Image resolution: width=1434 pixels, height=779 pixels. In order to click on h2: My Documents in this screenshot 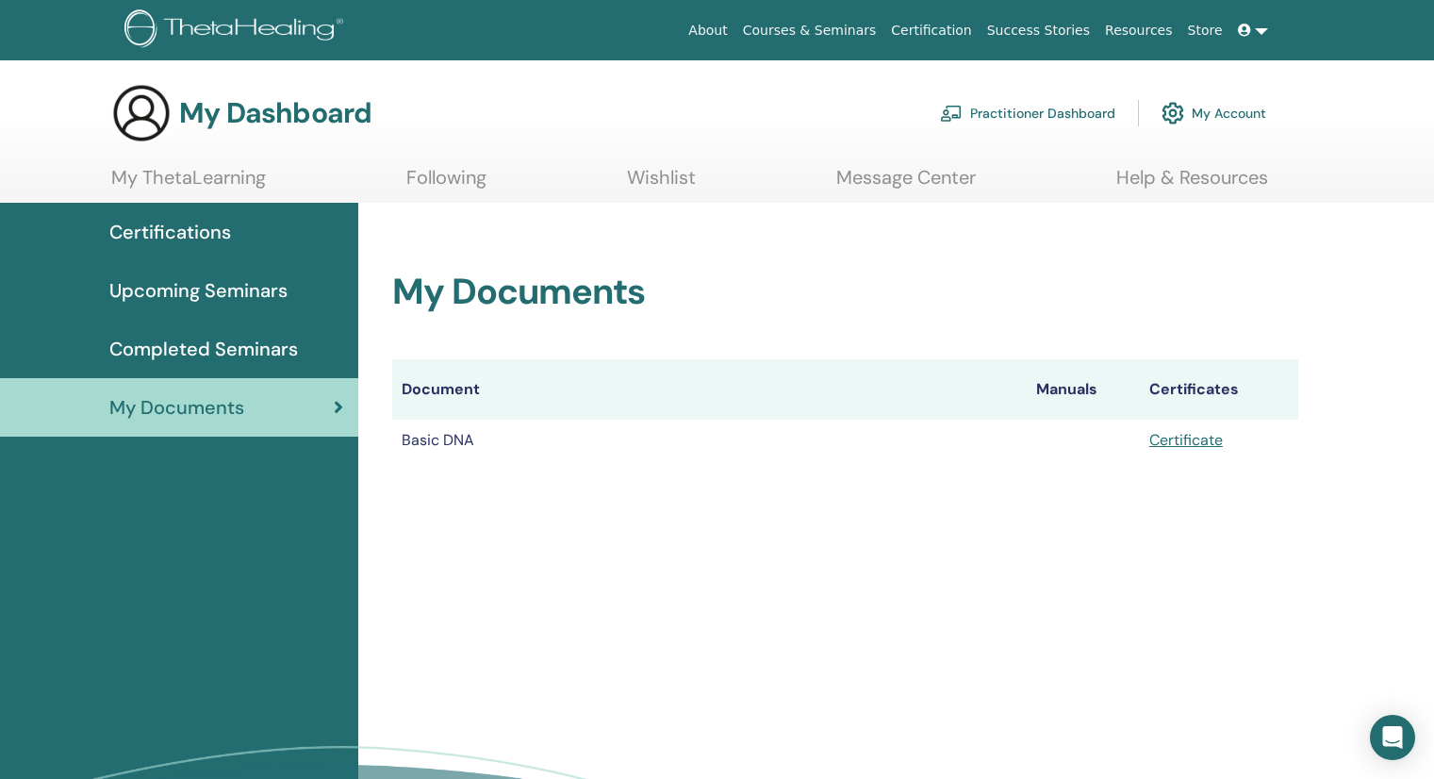, I will do `click(845, 292)`.